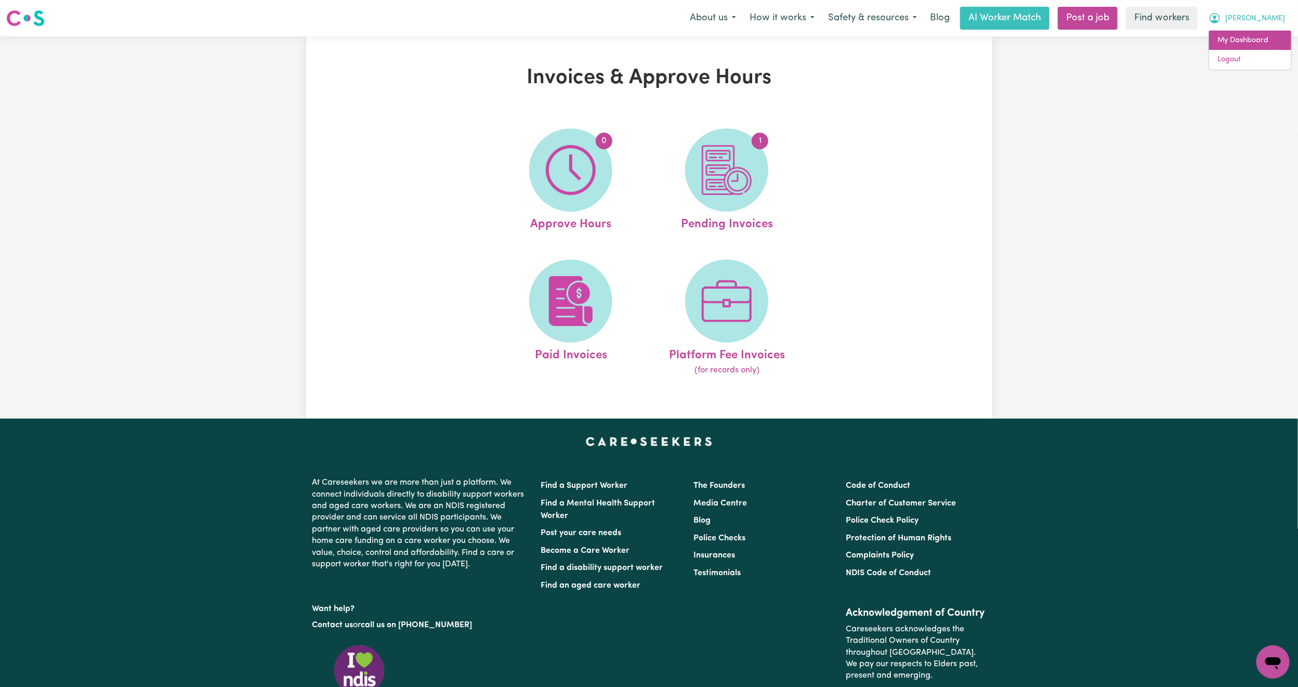  What do you see at coordinates (25, 18) in the screenshot?
I see `a: Careseekers logo` at bounding box center [25, 18].